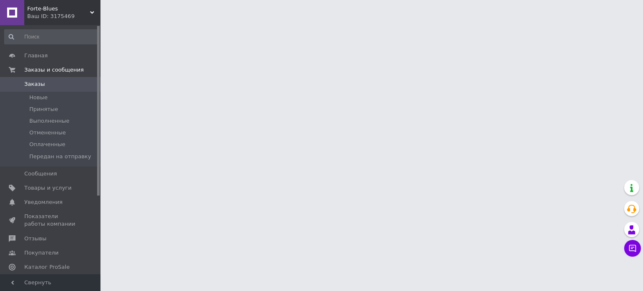  I want to click on span: Главная, so click(36, 56).